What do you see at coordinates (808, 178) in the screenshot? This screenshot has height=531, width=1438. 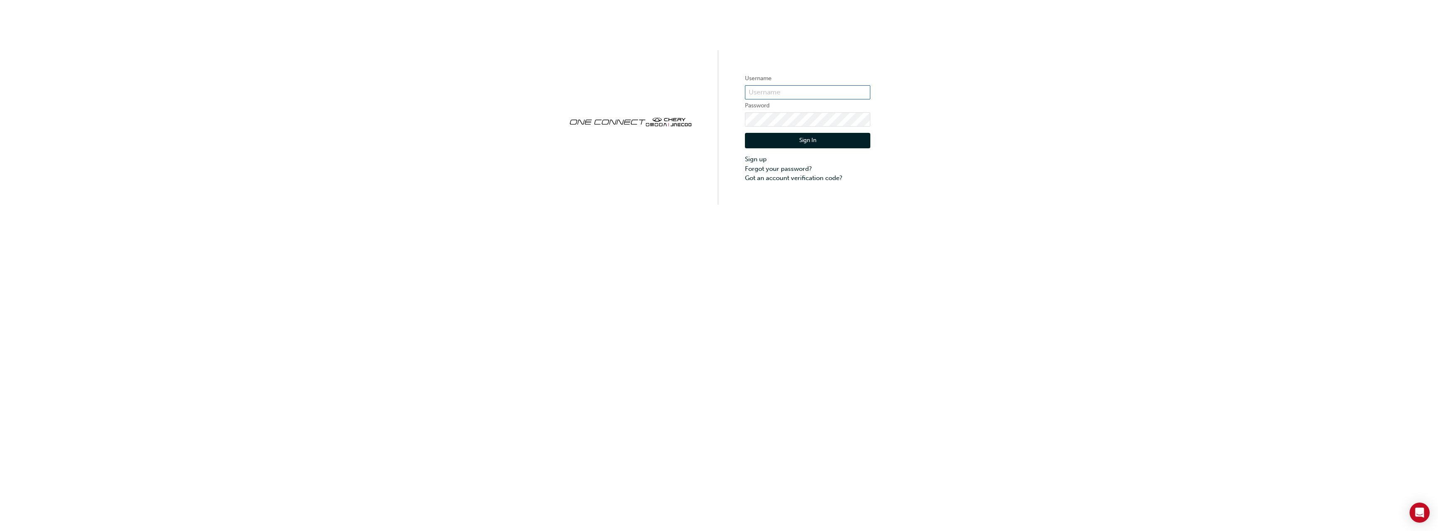 I see `a: Got an account verification code?` at bounding box center [808, 178].